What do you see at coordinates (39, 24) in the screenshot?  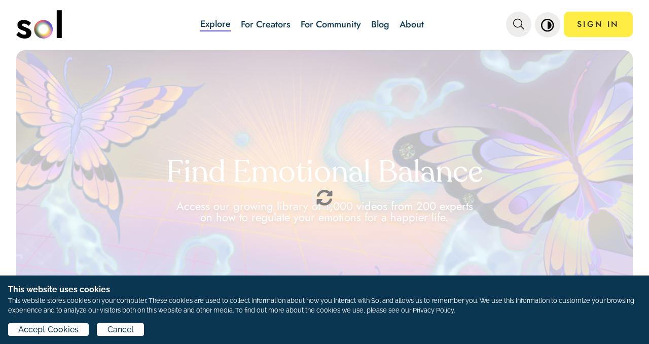 I see `img: logo` at bounding box center [39, 24].